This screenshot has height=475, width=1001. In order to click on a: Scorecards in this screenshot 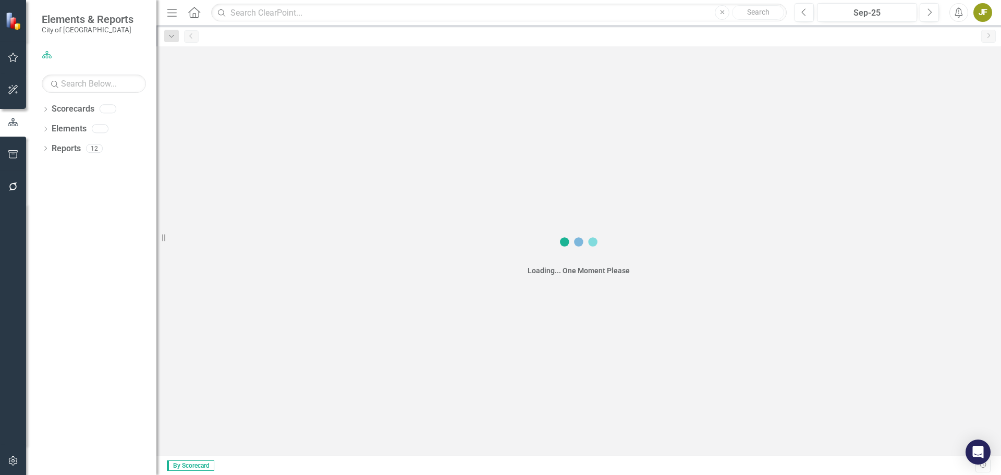, I will do `click(73, 109)`.